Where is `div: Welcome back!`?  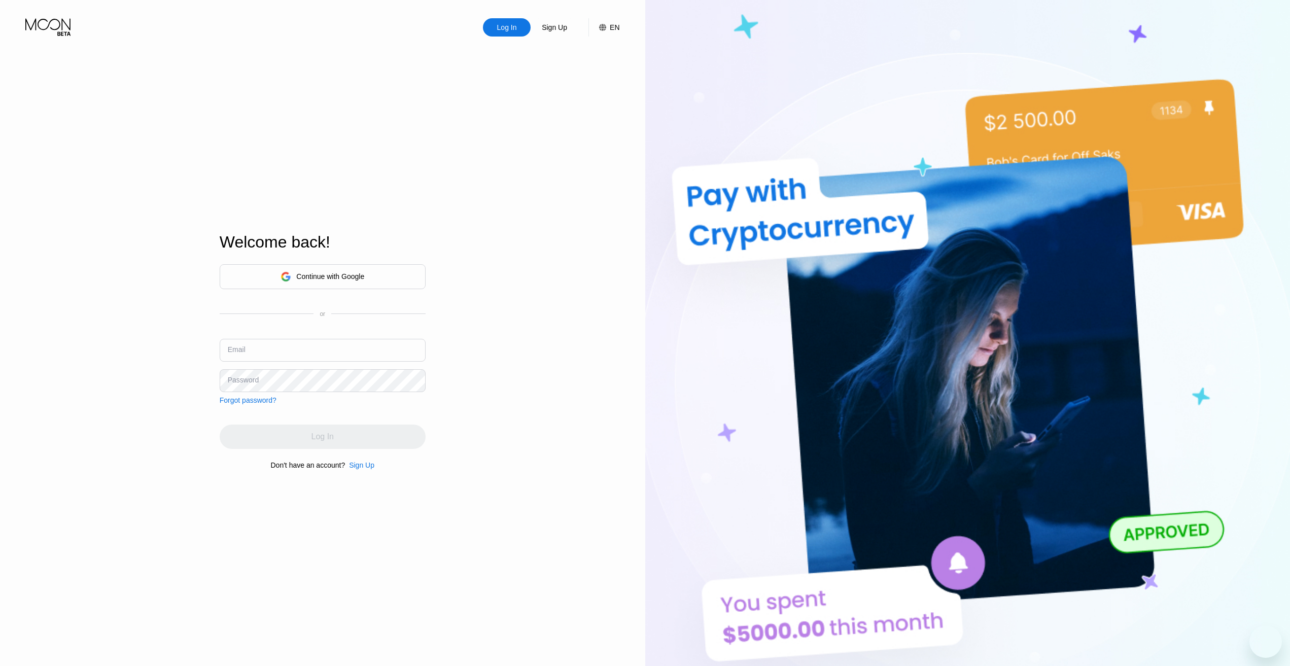 div: Welcome back! is located at coordinates (323, 242).